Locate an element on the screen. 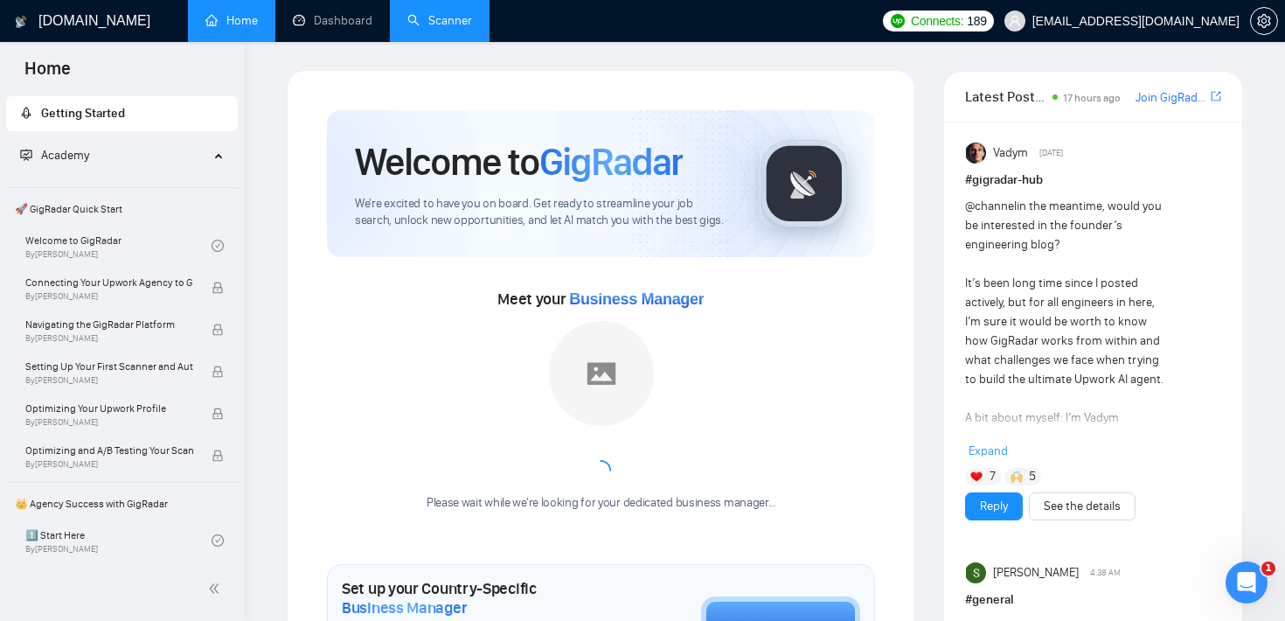  button: setting is located at coordinates (1264, 21).